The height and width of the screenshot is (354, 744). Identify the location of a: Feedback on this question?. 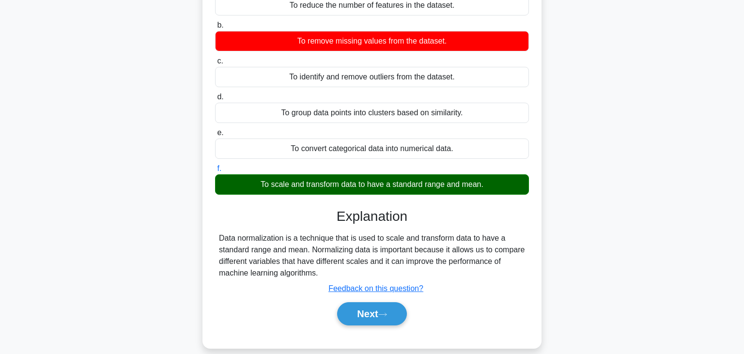
(376, 288).